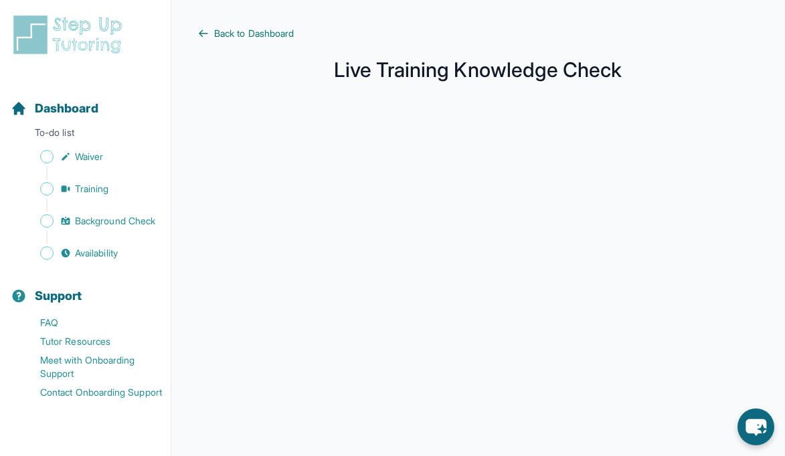 The image size is (785, 456). Describe the element at coordinates (254, 33) in the screenshot. I see `span: Back to Dashboard` at that location.